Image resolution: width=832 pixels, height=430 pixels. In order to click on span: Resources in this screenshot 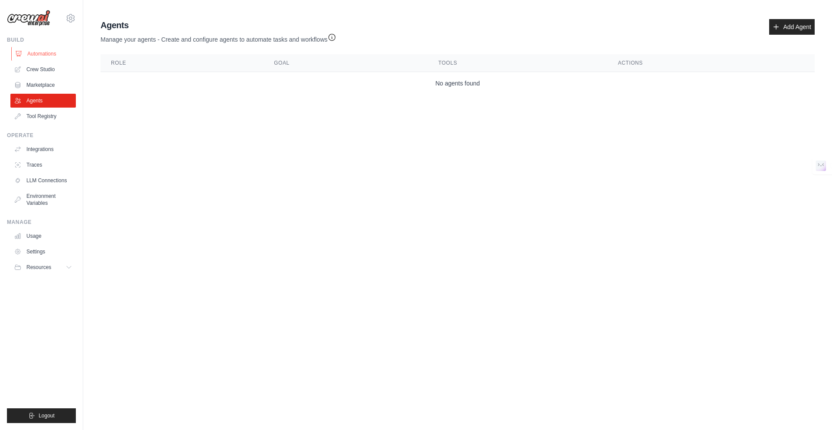, I will do `click(39, 267)`.